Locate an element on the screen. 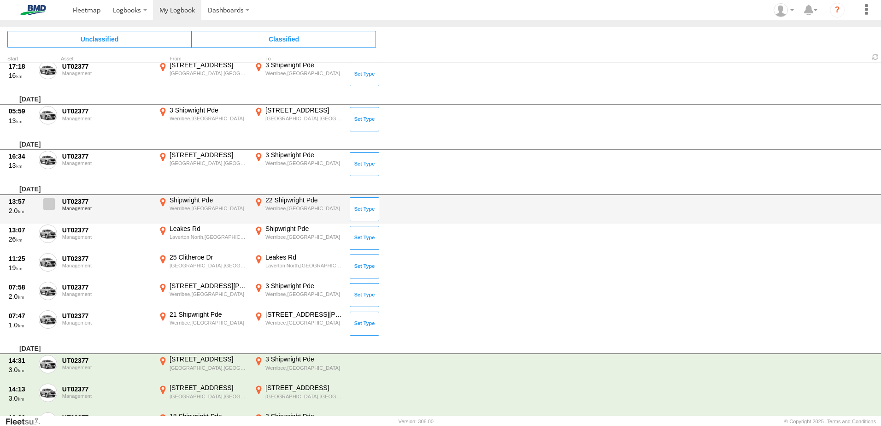 This screenshot has width=881, height=426. div: Asset is located at coordinates (107, 59).